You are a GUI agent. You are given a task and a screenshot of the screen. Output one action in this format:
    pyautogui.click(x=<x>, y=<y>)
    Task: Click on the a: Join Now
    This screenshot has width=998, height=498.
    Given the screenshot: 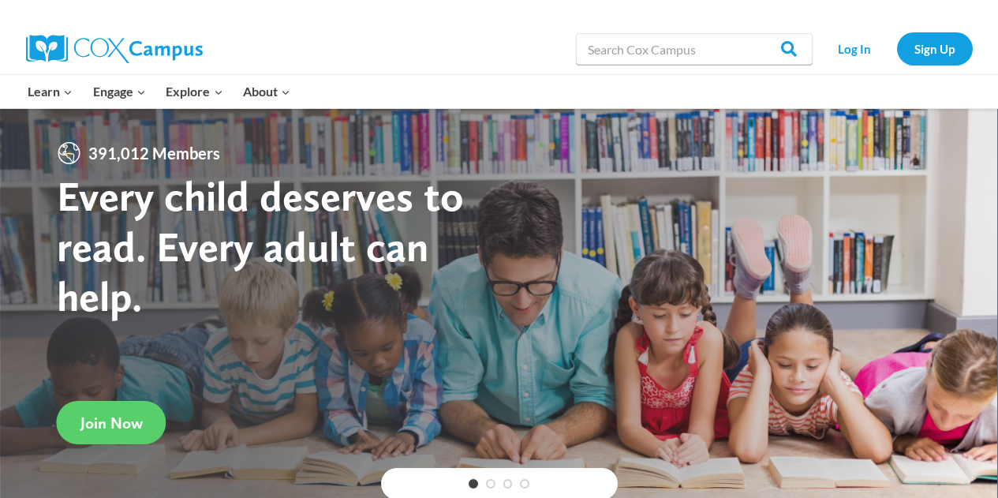 What is the action you would take?
    pyautogui.click(x=111, y=422)
    